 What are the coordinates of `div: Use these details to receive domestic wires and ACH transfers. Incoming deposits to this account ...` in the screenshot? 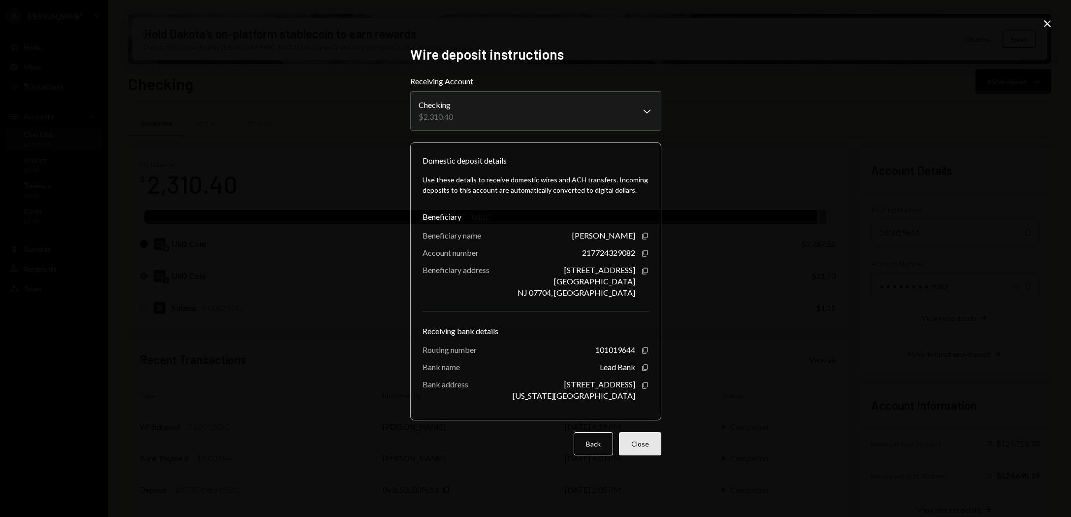 It's located at (536, 185).